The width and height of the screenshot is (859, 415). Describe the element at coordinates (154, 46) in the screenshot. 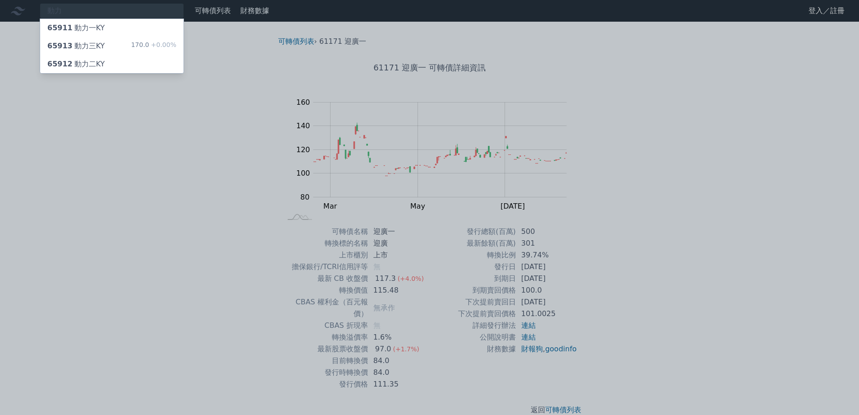

I see `div: 170.0` at that location.